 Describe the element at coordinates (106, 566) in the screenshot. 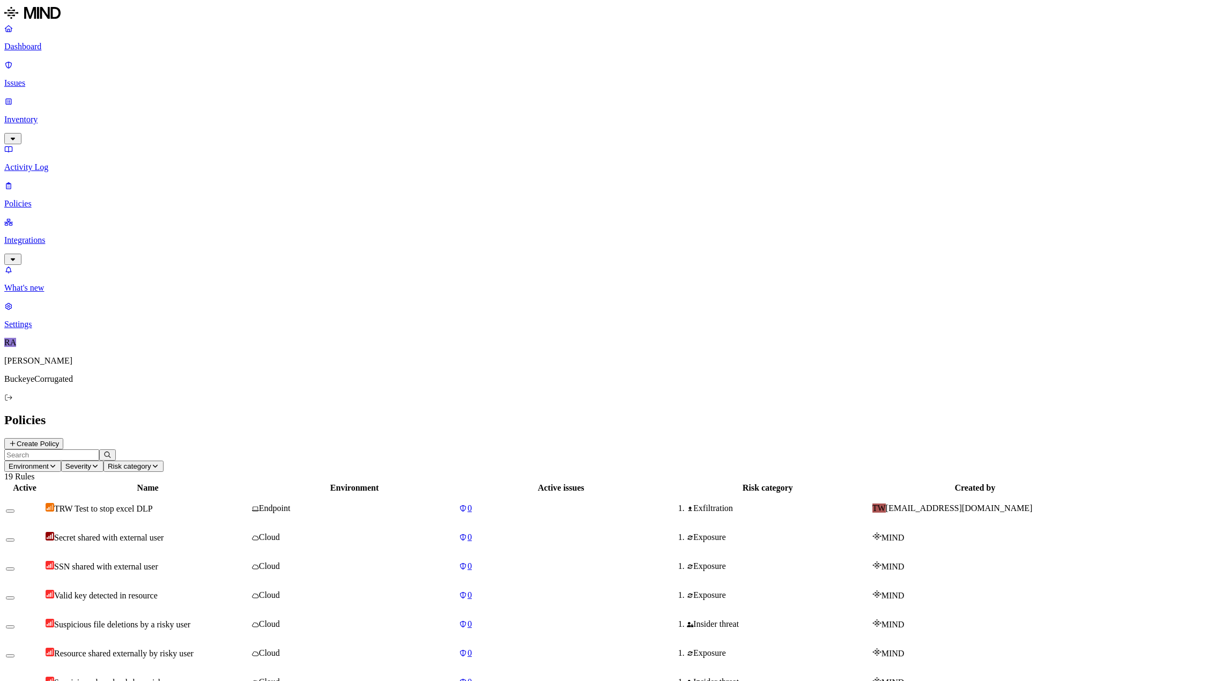

I see `span: SSN shared with external user` at that location.